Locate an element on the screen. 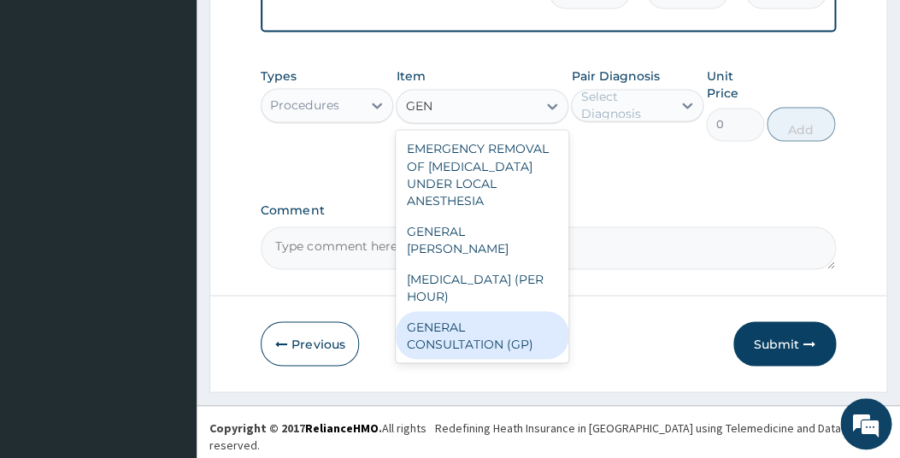  button: Add is located at coordinates (801, 124).